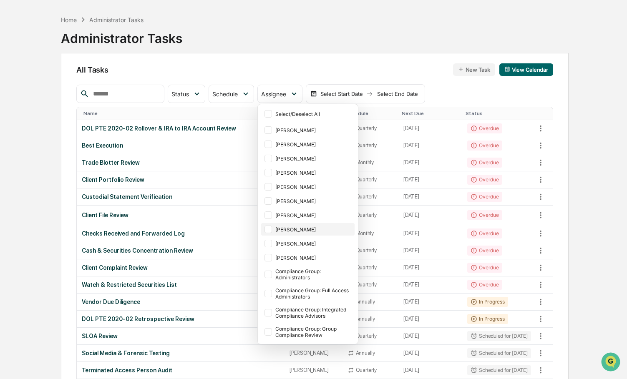  I want to click on div: Select Start Date, so click(342, 94).